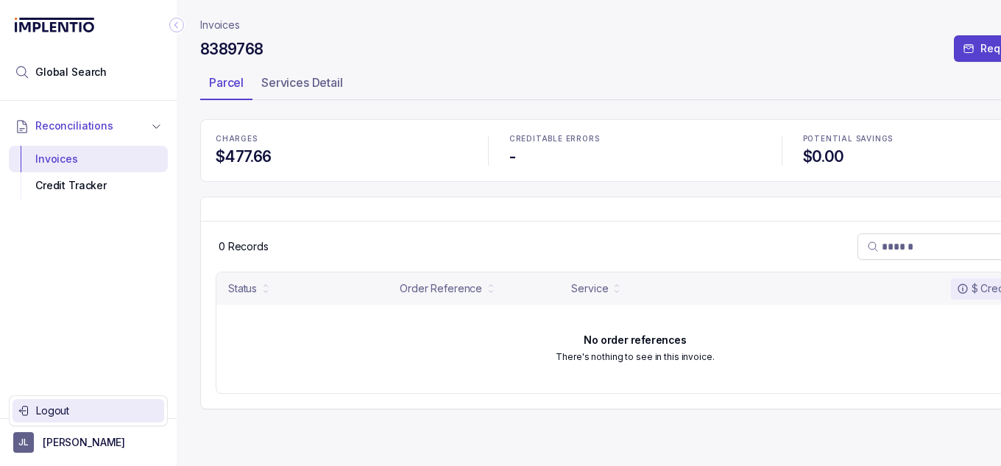  Describe the element at coordinates (342, 139) in the screenshot. I see `p: CHARGES` at that location.